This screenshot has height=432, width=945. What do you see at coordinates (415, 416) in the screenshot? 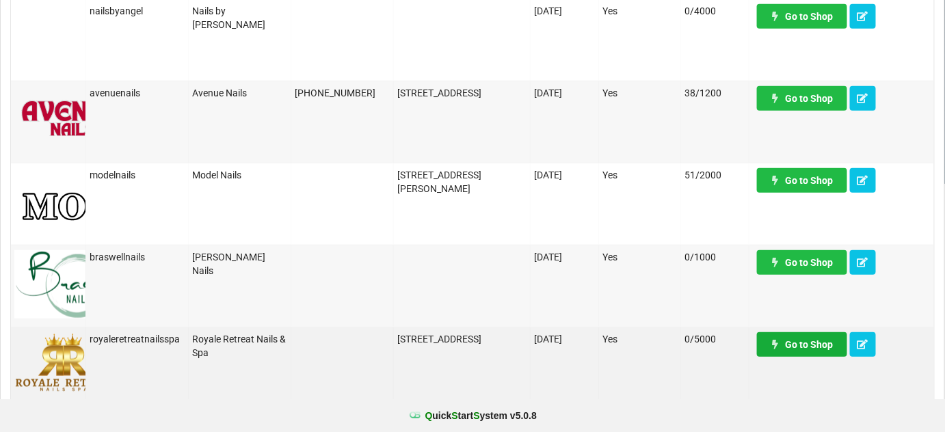
I see `img: favicon.ico` at bounding box center [415, 416].